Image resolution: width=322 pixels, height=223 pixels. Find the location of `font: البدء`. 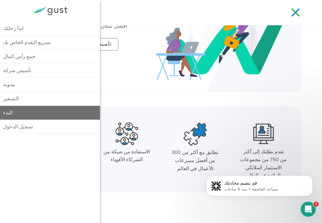

font: البدء is located at coordinates (8, 112).